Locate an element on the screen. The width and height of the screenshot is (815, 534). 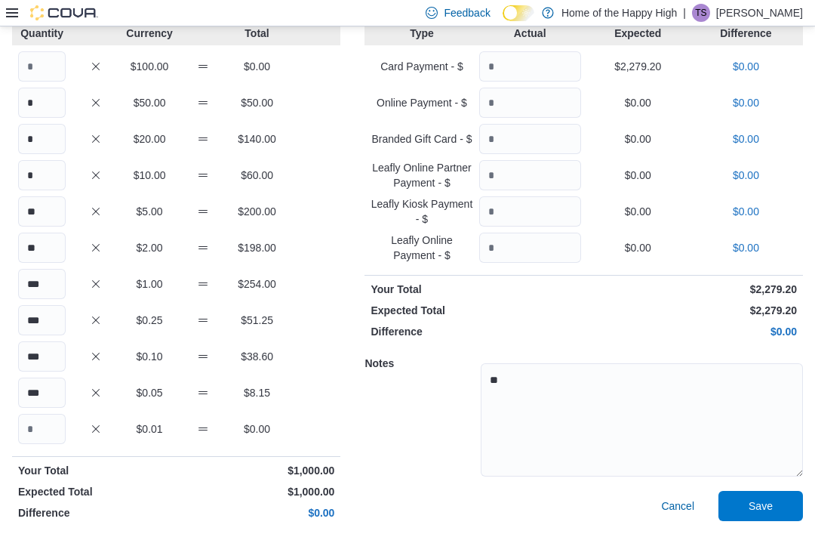
p: $0.10 is located at coordinates (149, 356).